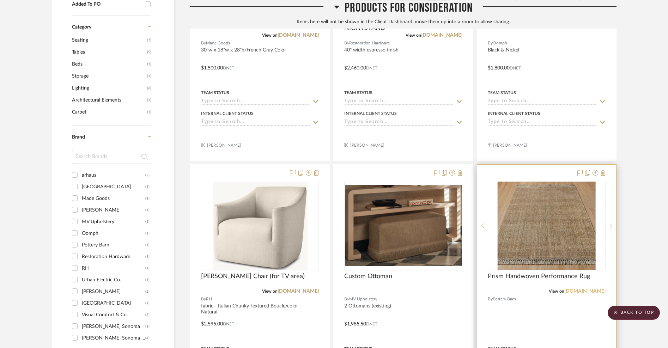 The height and width of the screenshot is (348, 668). Describe the element at coordinates (109, 52) in the screenshot. I see `span: Tables` at that location.